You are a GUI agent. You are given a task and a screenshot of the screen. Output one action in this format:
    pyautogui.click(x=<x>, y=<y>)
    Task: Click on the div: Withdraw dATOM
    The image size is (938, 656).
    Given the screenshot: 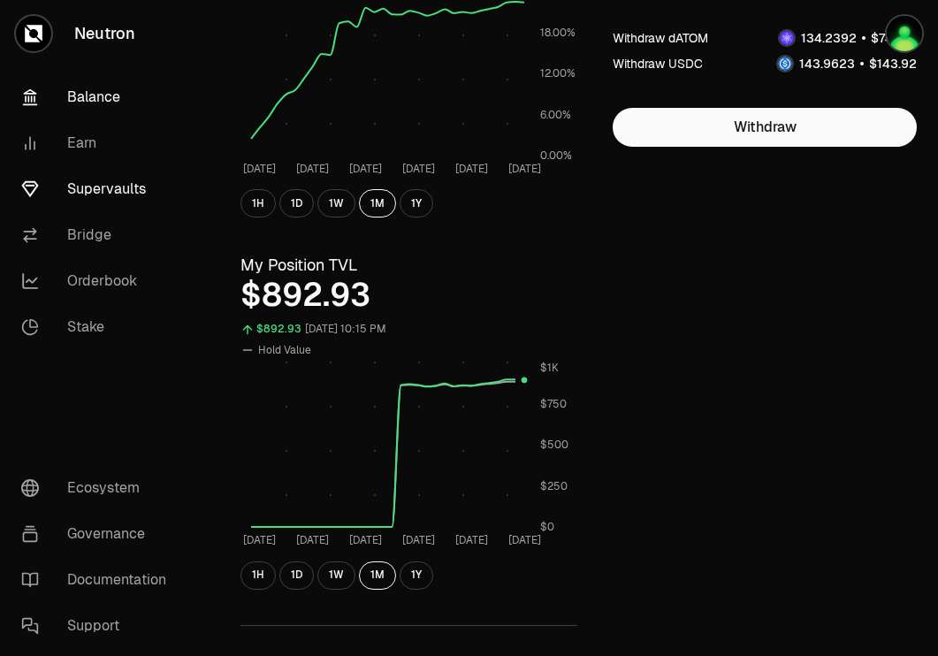 What is the action you would take?
    pyautogui.click(x=660, y=38)
    